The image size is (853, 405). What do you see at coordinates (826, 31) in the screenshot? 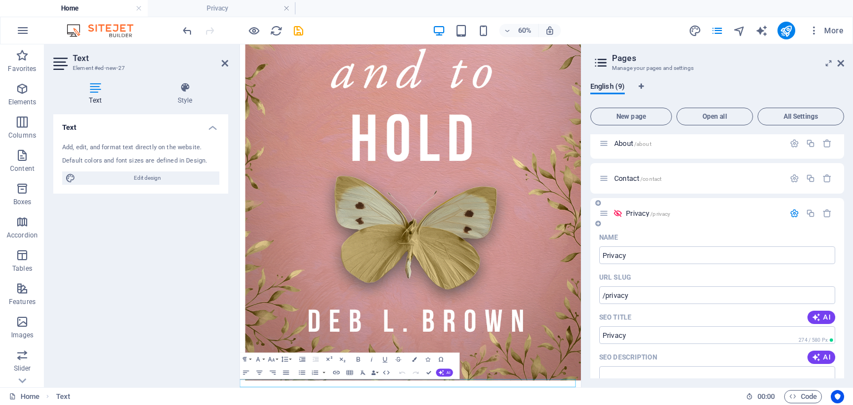
I see `span: More` at bounding box center [826, 31].